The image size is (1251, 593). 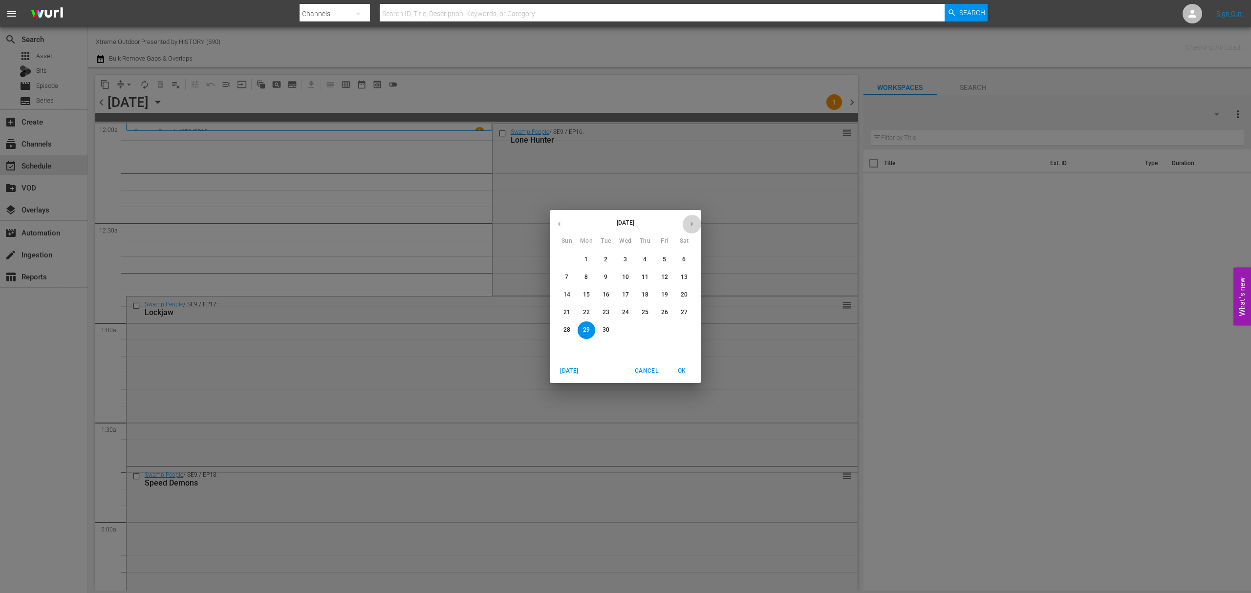 I want to click on p: 13, so click(x=684, y=277).